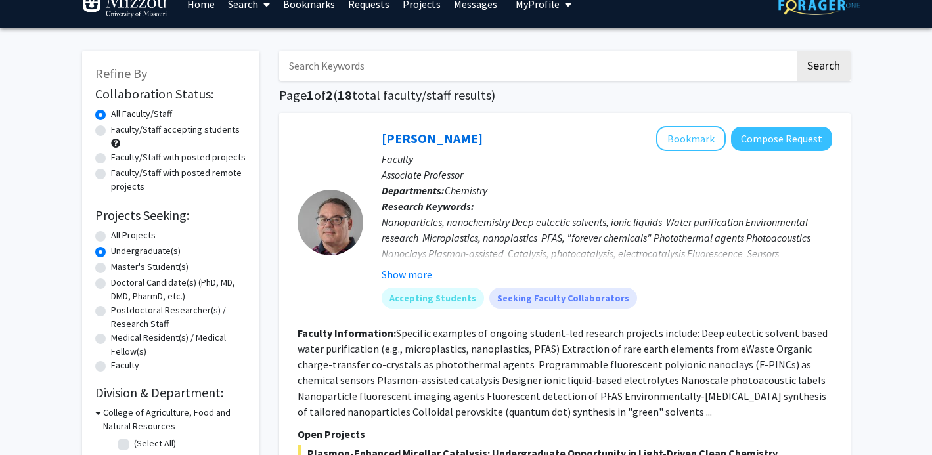  What do you see at coordinates (141, 114) in the screenshot?
I see `label: All Faculty/Staff` at bounding box center [141, 114].